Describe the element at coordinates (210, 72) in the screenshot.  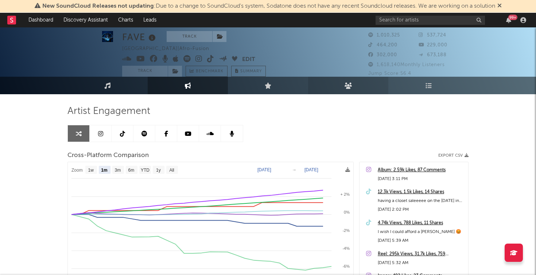
I see `span: Benchmark` at that location.